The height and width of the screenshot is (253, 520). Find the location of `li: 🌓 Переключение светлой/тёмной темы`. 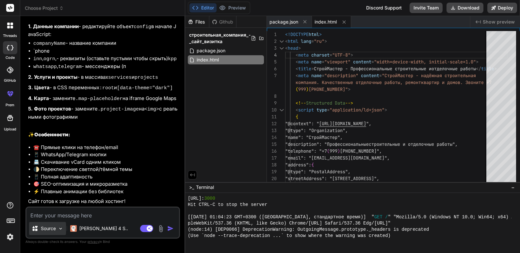

li: 🌓 Переключение светлой/тёмной темы is located at coordinates (106, 169).